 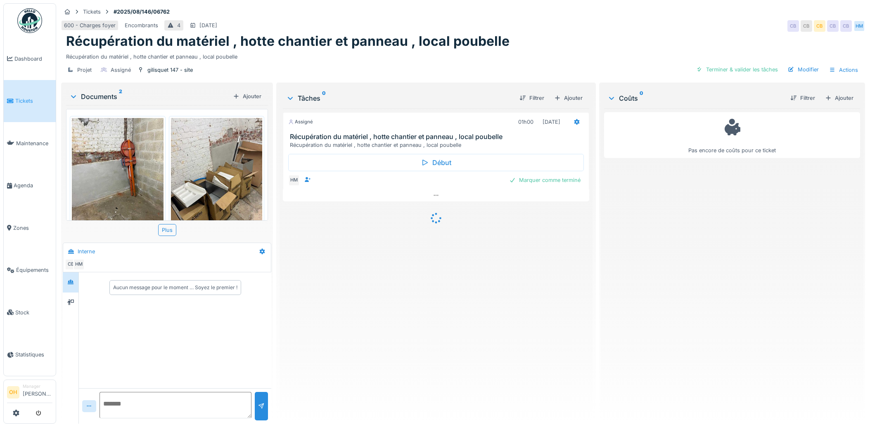 What do you see at coordinates (30, 101) in the screenshot?
I see `a: Tickets` at bounding box center [30, 101].